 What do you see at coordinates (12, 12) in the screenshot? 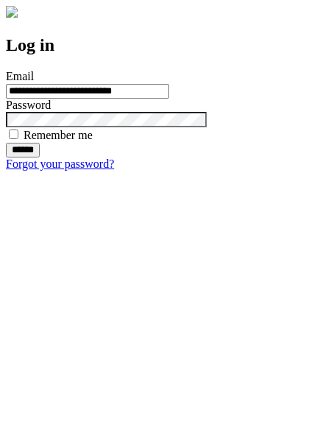
I see `img: logo-4e3dc11c47720685a147b03b5a06dd966a58ff35d612b21f08c02c0306f2b779.png` at bounding box center [12, 12].